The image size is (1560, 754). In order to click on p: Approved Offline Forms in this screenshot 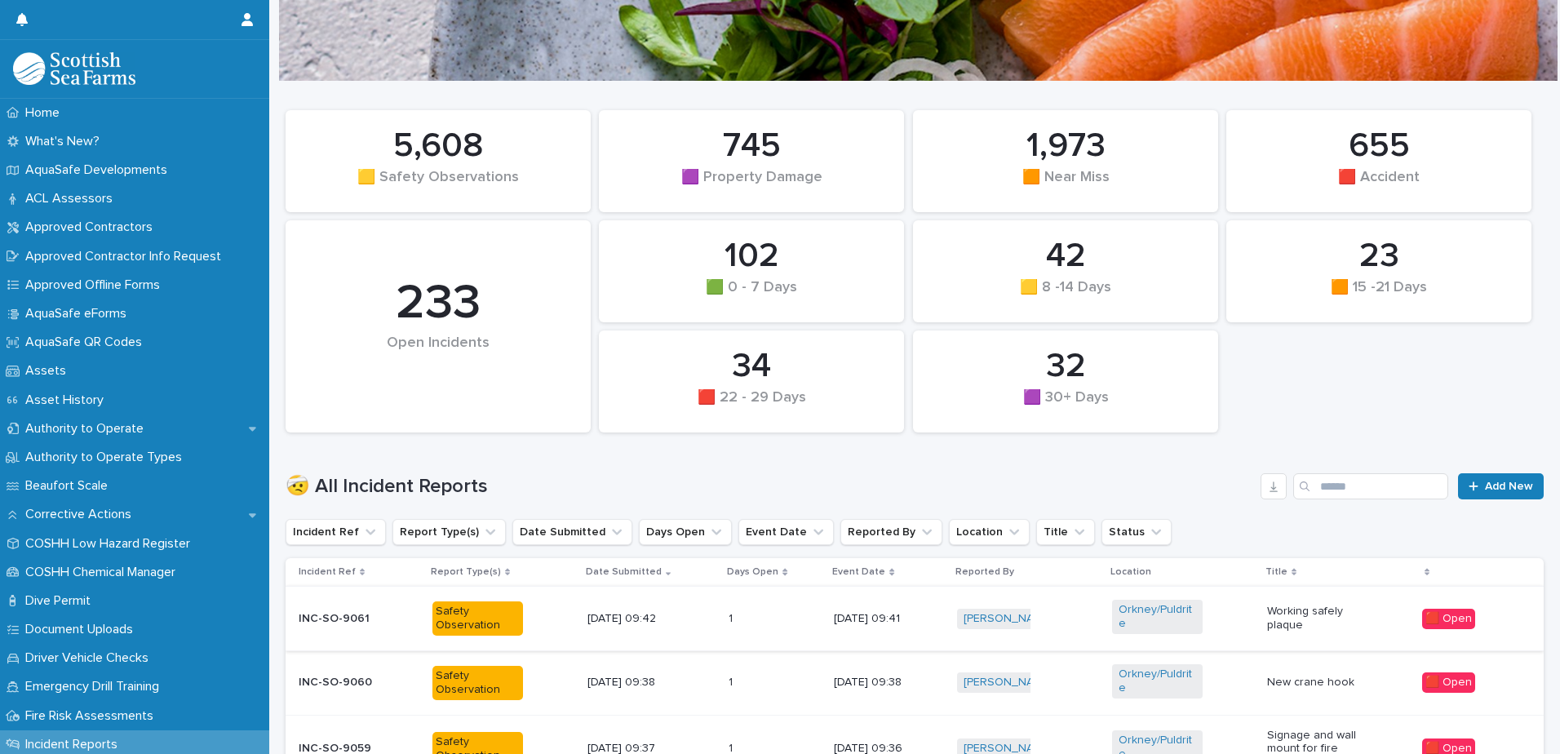, I will do `click(95, 285)`.